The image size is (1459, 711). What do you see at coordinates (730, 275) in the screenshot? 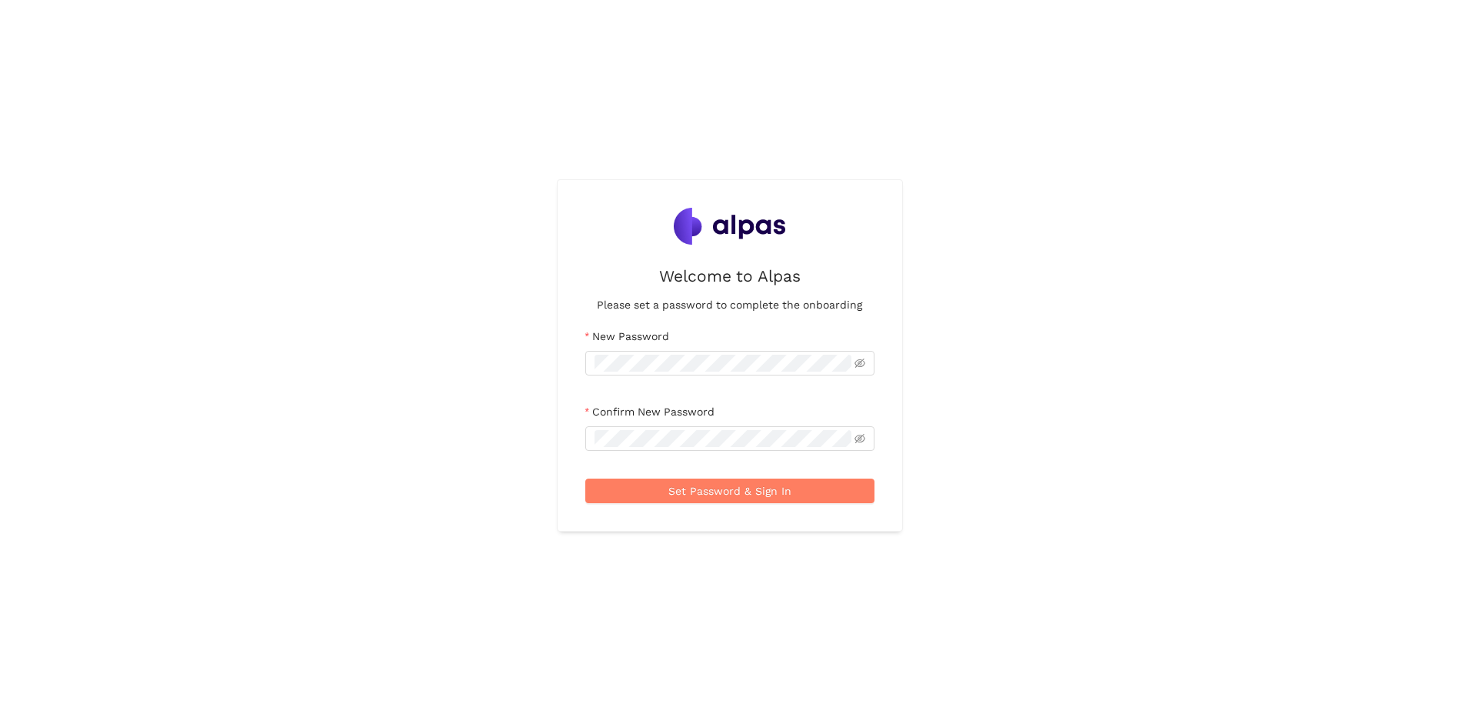
I see `h2: Welcome to Alpas` at bounding box center [730, 275].